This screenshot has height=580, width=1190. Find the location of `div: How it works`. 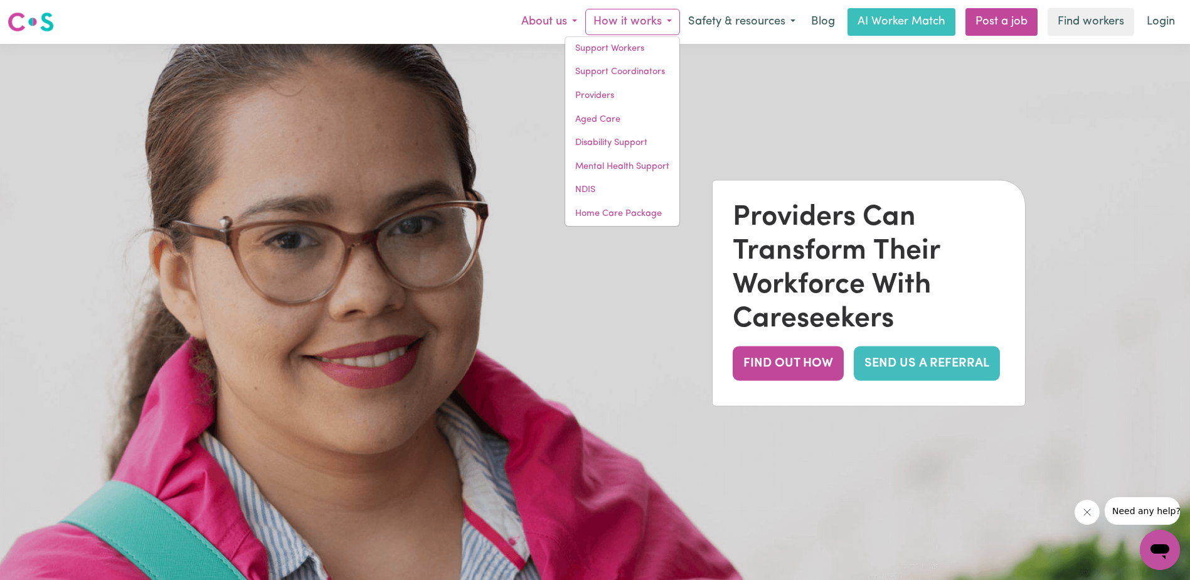

div: How it works is located at coordinates (622, 131).